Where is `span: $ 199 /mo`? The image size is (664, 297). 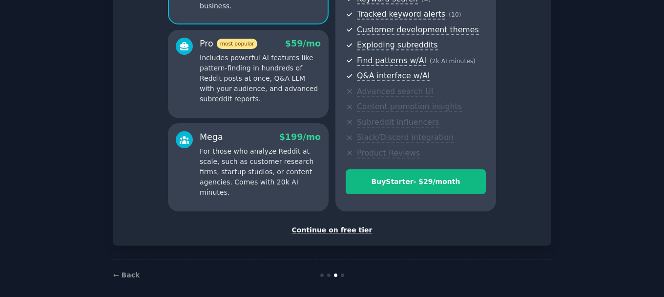 span: $ 199 /mo is located at coordinates (300, 137).